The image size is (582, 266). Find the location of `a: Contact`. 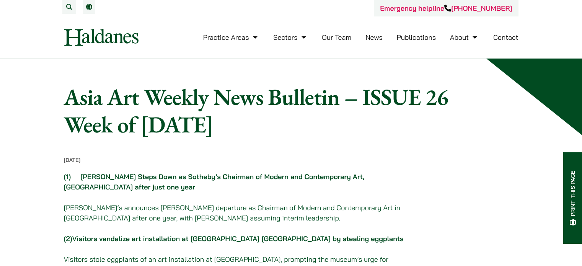

a: Contact is located at coordinates (506, 37).